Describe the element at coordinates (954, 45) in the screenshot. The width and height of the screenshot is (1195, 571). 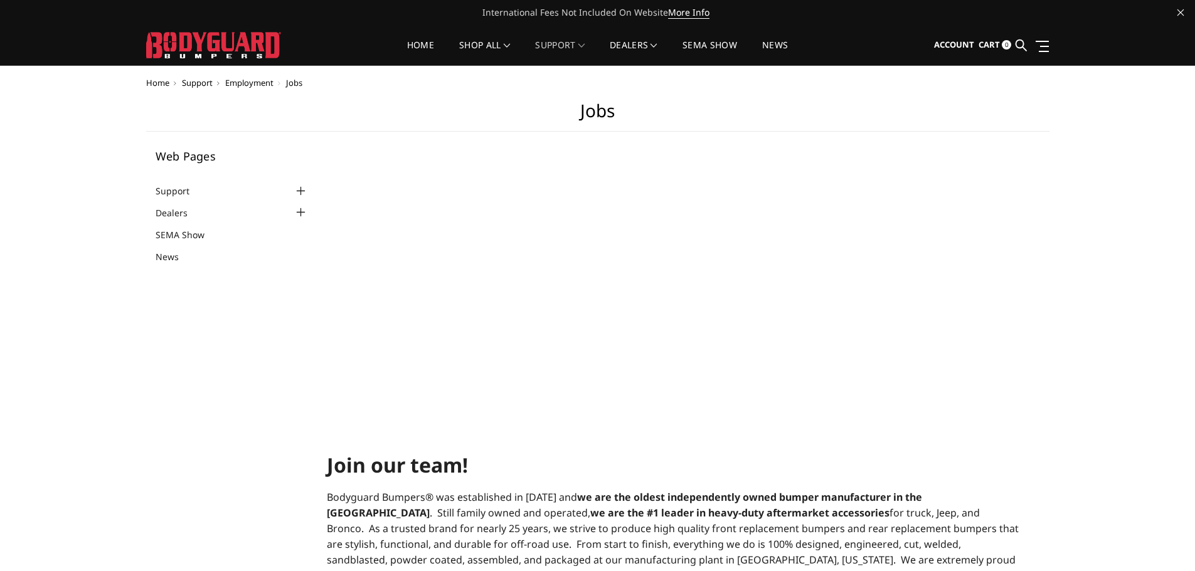
I see `span: Account` at that location.